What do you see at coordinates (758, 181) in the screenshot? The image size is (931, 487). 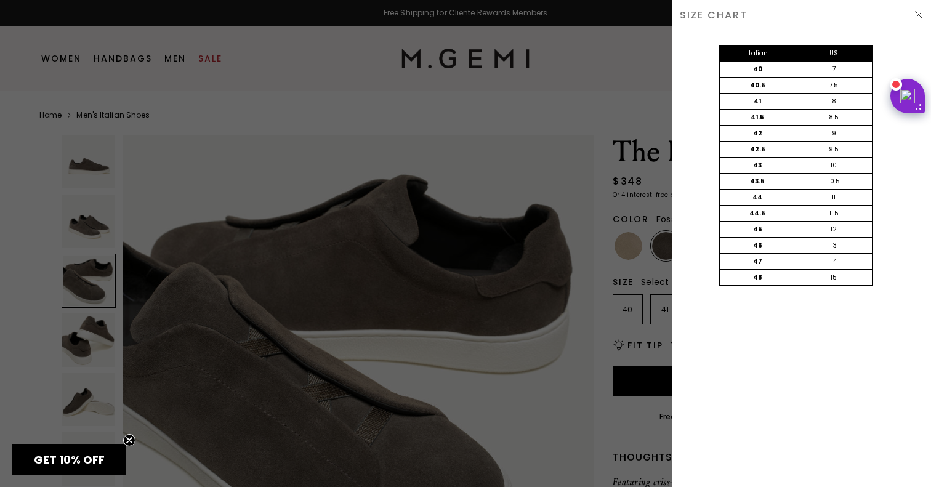 I see `div: 43.5` at bounding box center [758, 181].